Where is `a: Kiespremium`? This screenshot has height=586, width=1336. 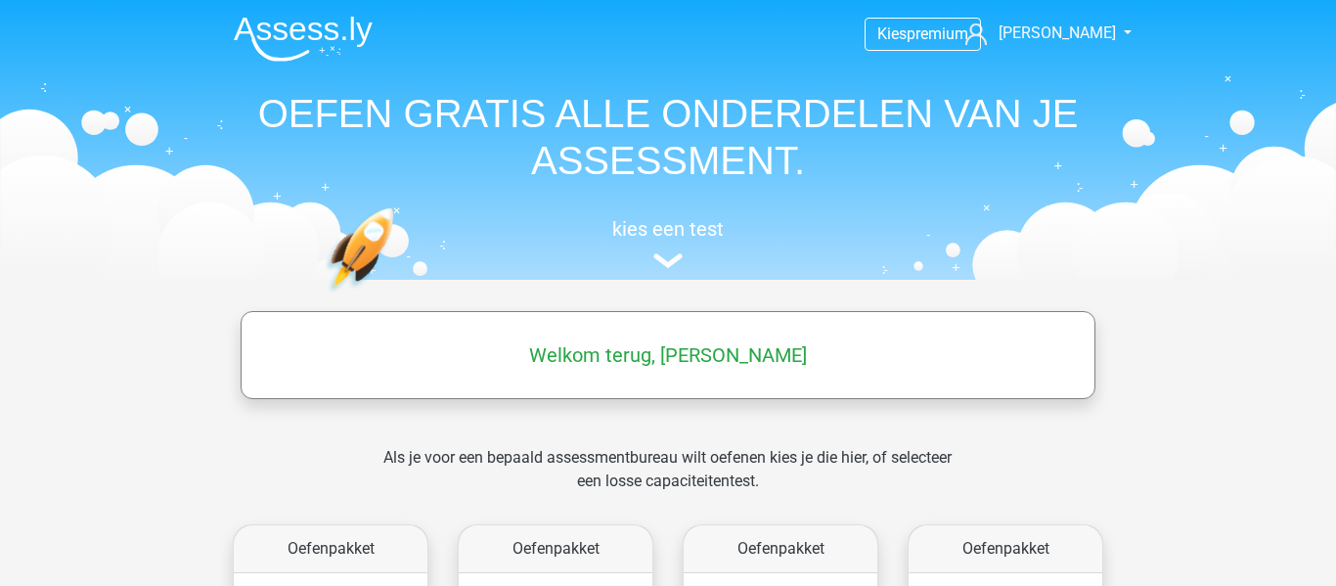
a: Kiespremium is located at coordinates (923, 33).